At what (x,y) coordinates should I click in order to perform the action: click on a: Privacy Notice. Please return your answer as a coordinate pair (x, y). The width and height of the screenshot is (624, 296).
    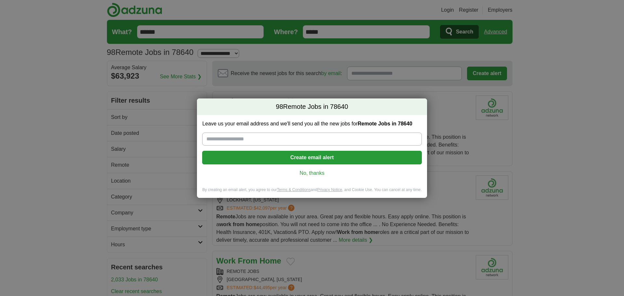
    Looking at the image, I should click on (330, 190).